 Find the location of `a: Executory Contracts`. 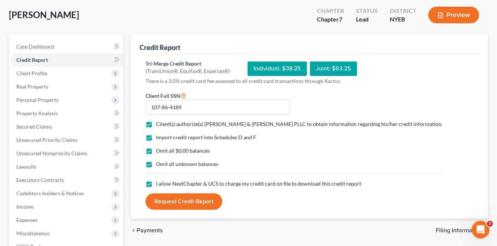

a: Executory Contracts is located at coordinates (67, 180).